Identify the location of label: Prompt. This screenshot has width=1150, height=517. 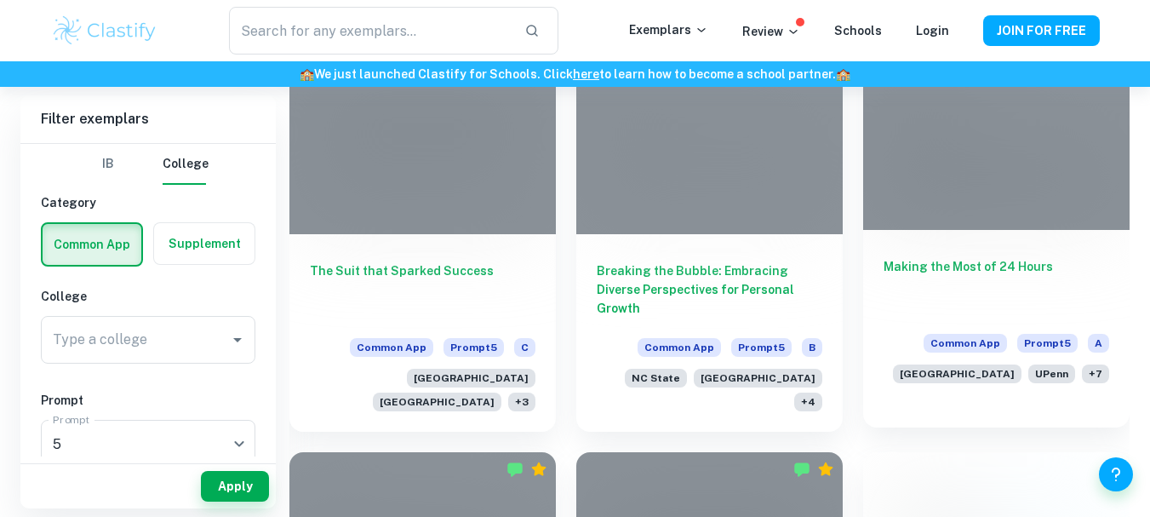
(71, 419).